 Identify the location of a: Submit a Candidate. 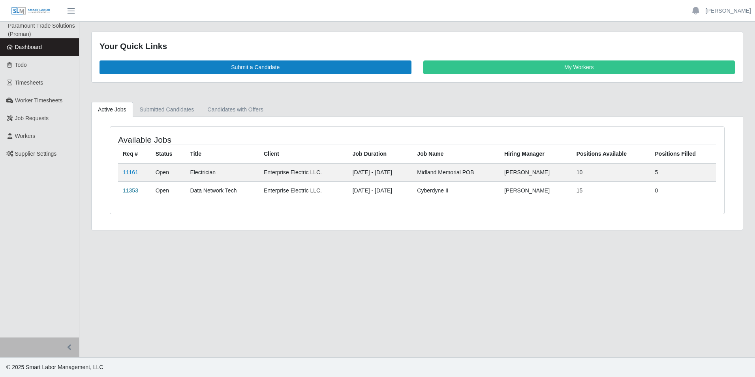
(255, 67).